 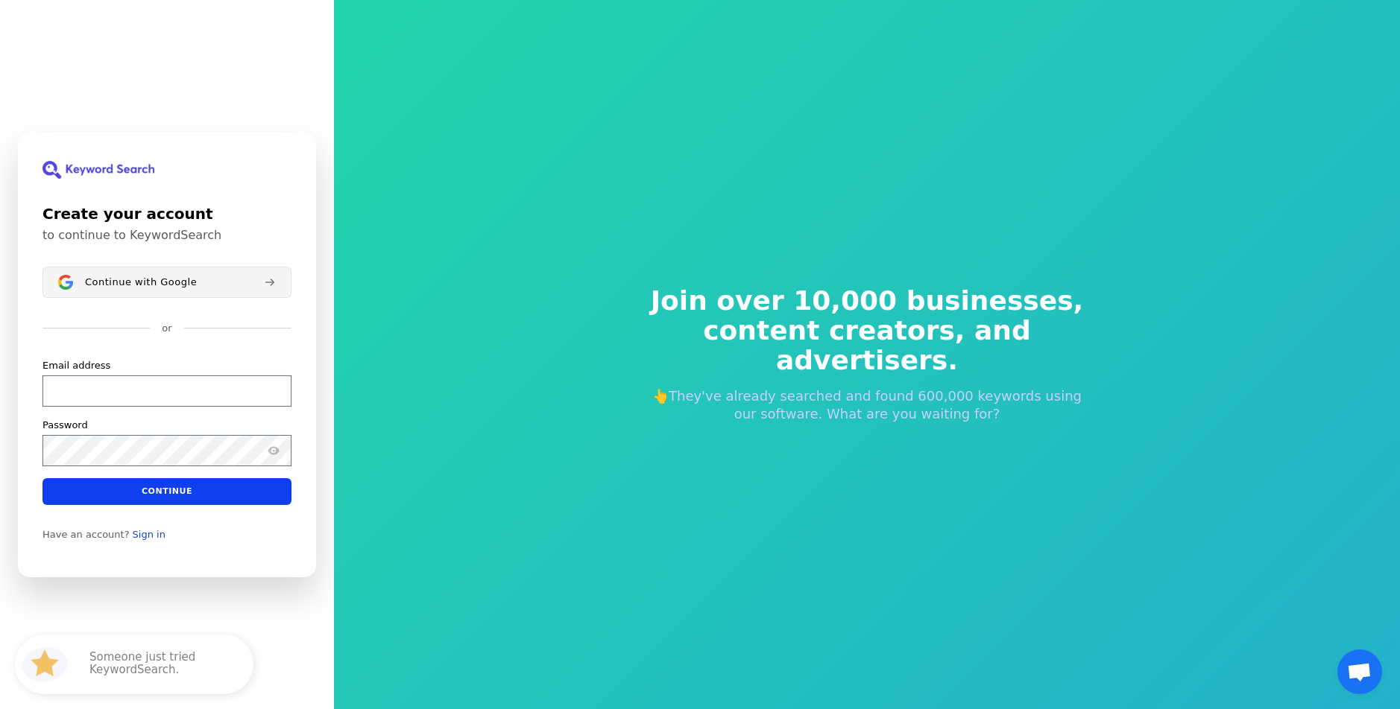 What do you see at coordinates (149, 535) in the screenshot?
I see `a: Sign in` at bounding box center [149, 535].